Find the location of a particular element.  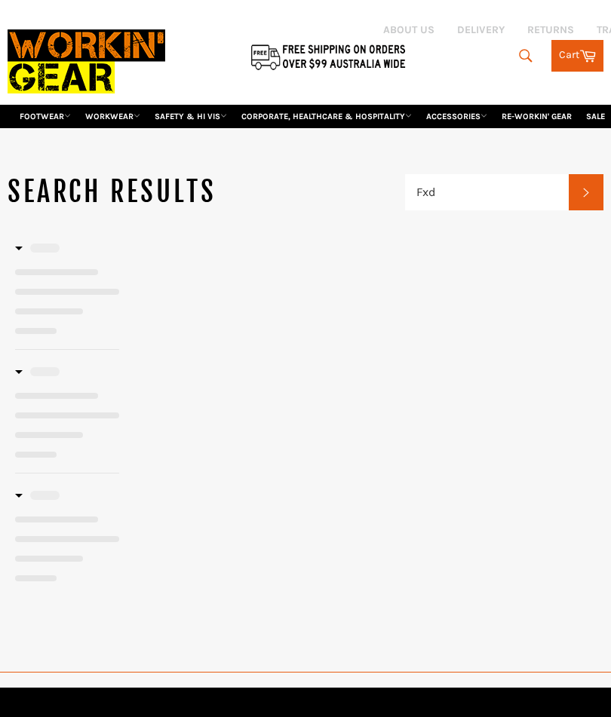

a: ABOUT US is located at coordinates (409, 29).